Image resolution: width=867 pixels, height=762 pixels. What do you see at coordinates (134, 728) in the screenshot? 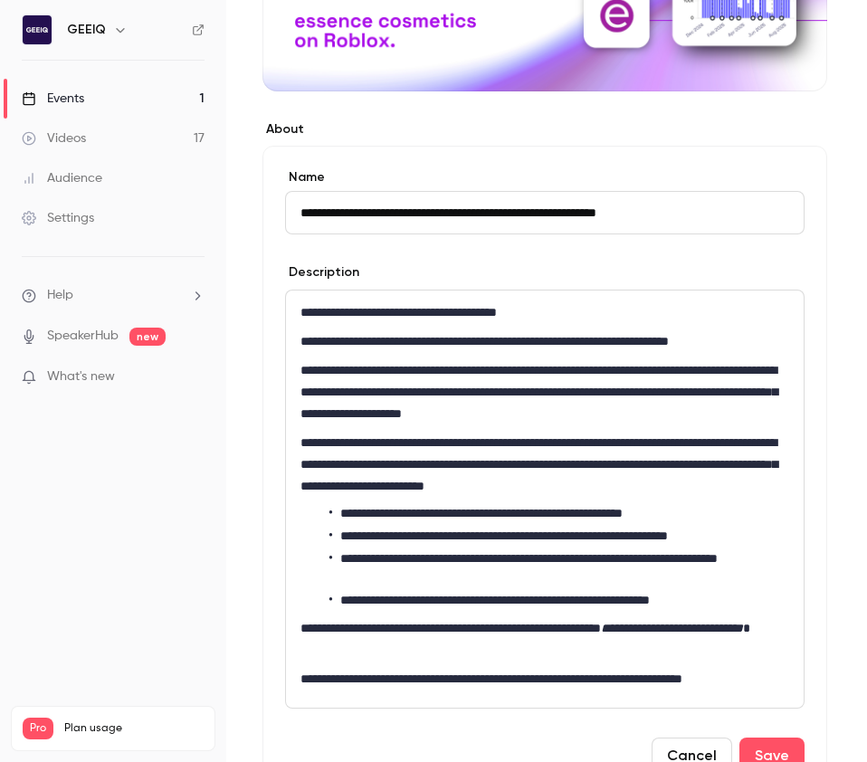
I see `span: Plan usage` at bounding box center [134, 728].